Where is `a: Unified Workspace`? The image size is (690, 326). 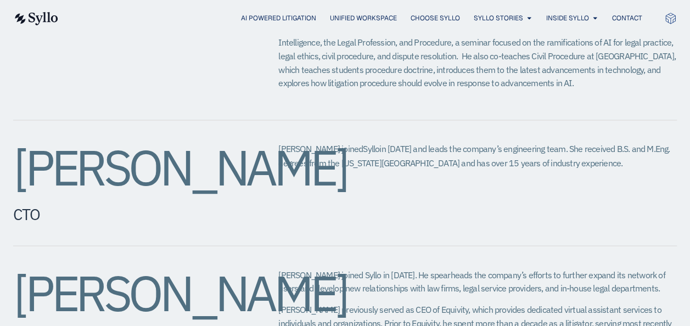 a: Unified Workspace is located at coordinates (364, 18).